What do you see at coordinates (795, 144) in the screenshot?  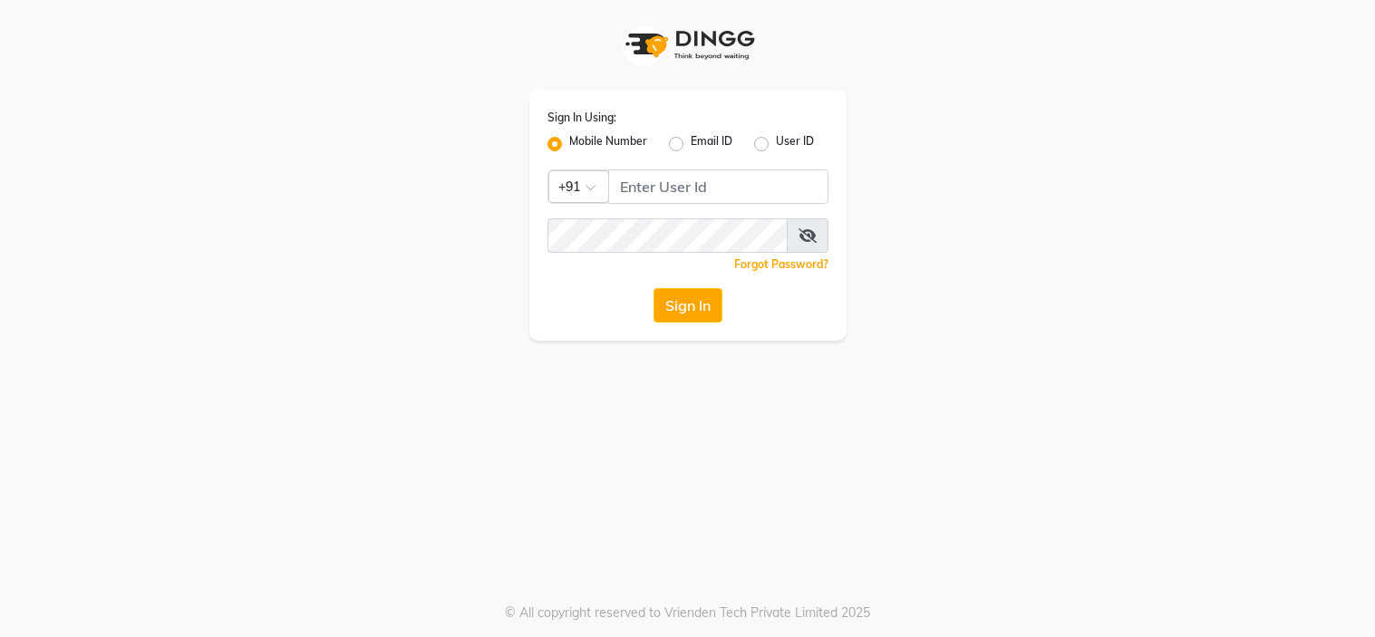 I see `label: User ID` at bounding box center [795, 144].